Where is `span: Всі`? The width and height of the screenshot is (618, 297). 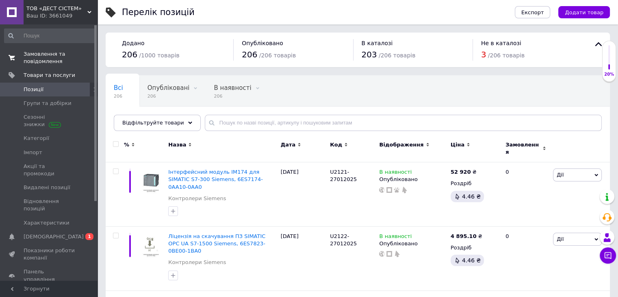 span: Всі is located at coordinates (118, 88).